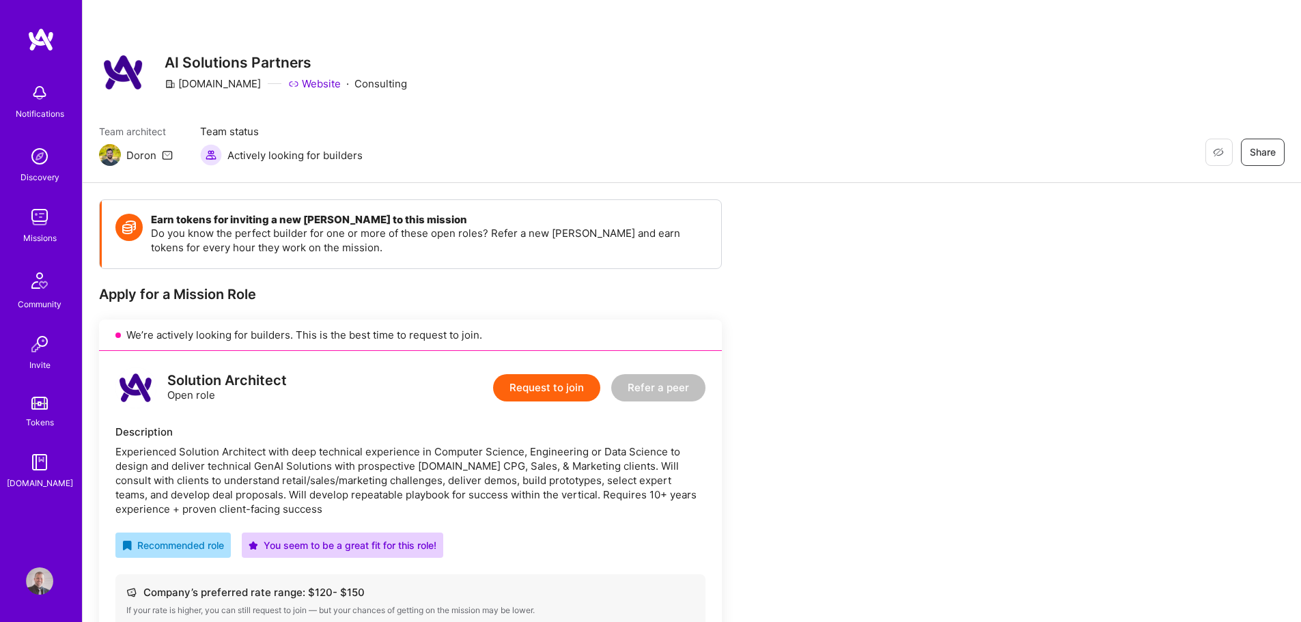 The height and width of the screenshot is (622, 1301). I want to click on div: Open role, so click(227, 388).